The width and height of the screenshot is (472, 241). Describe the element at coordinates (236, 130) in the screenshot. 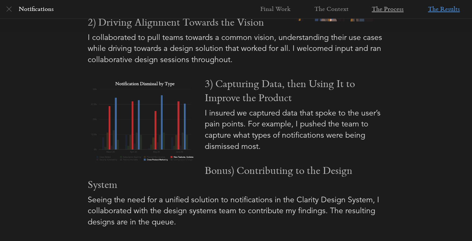

I see `p: I insured we captured data that spoke to the user’s pain points. For example, I pushed the team t...` at that location.